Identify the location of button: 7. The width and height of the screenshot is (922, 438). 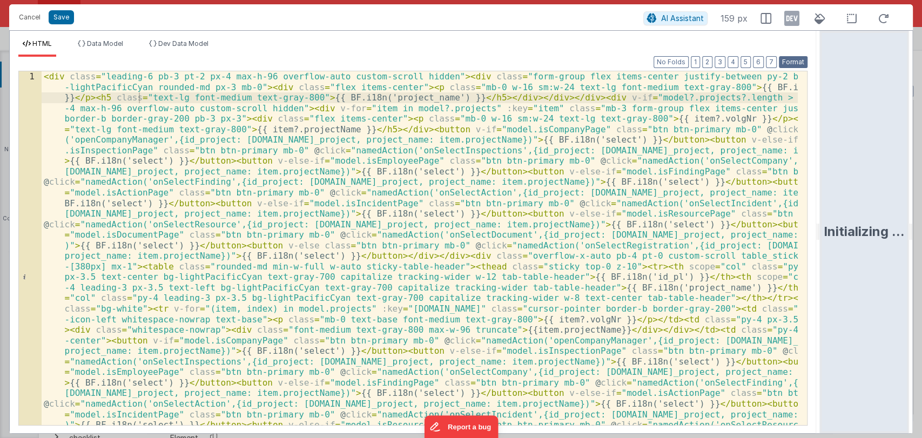
(771, 62).